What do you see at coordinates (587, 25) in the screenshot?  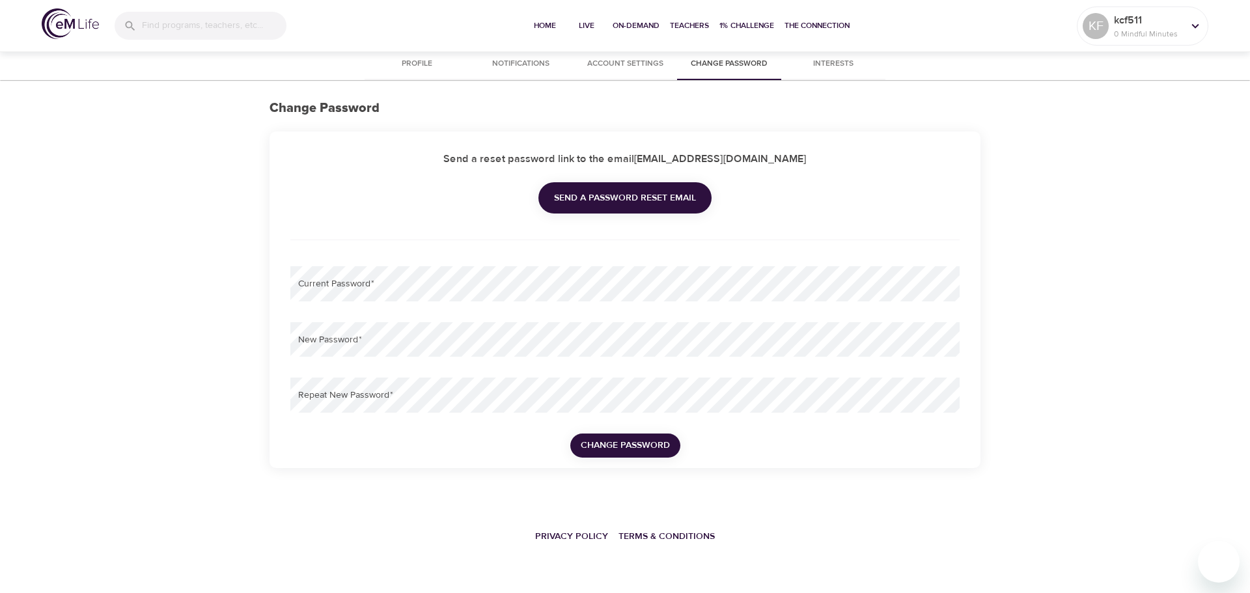 I see `span: Live` at bounding box center [587, 25].